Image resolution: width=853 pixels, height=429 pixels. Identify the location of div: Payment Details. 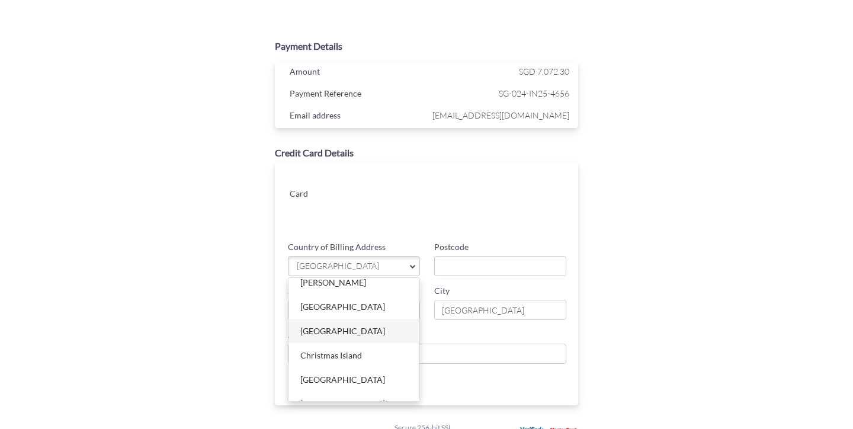
(427, 46).